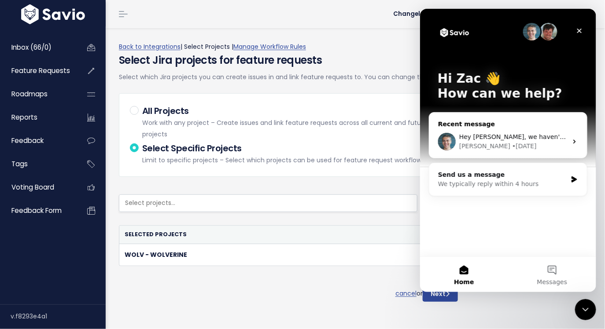 The image size is (605, 329). I want to click on th: Selected Projects, so click(266, 235).